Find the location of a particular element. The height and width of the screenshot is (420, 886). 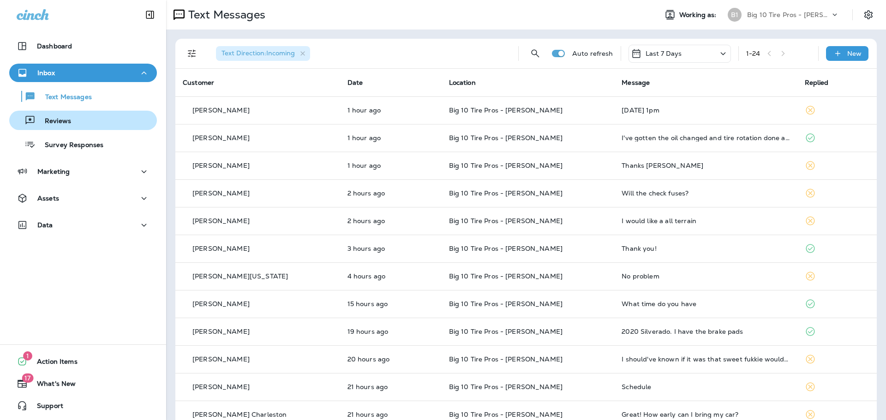

p: Auto refresh is located at coordinates (592, 54).